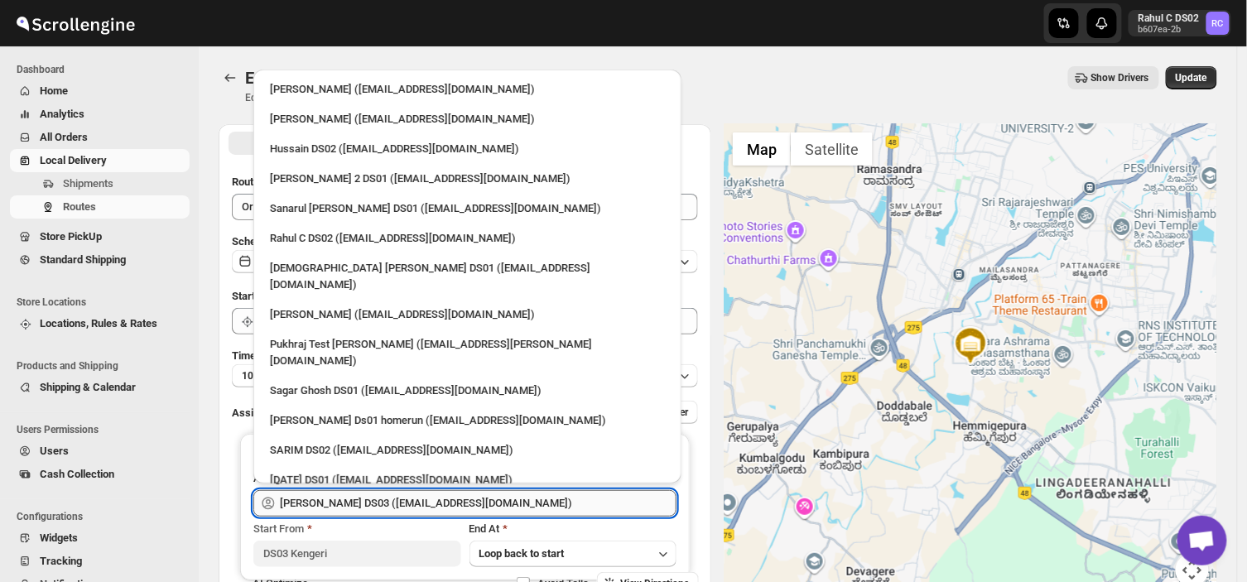  What do you see at coordinates (467, 147) in the screenshot?
I see `li: Hussain DS02 (jarav60351@abatido.com)` at bounding box center [467, 147].